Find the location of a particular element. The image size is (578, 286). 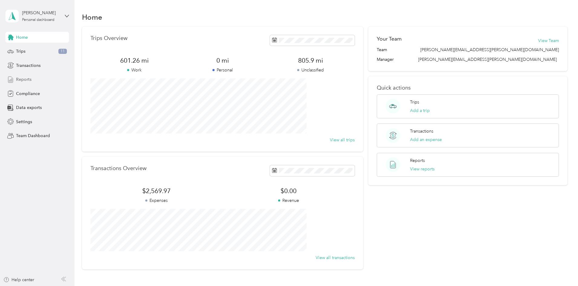

span: $0.00 is located at coordinates (288, 191).